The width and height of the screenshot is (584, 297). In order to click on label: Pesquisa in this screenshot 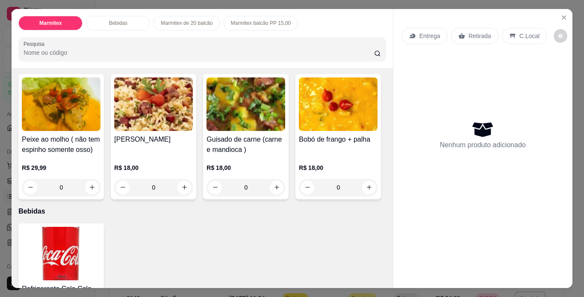, I will do `click(35, 44)`.